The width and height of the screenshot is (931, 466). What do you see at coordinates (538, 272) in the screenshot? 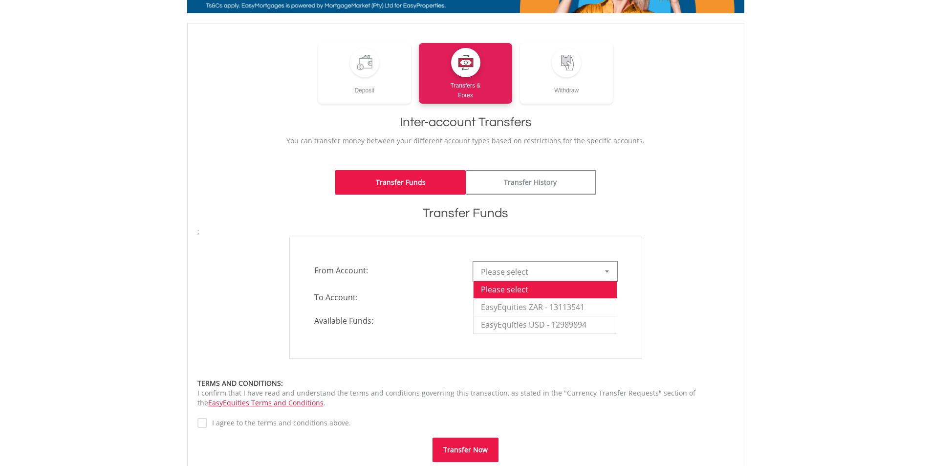
I see `span: Please select` at bounding box center [538, 272].